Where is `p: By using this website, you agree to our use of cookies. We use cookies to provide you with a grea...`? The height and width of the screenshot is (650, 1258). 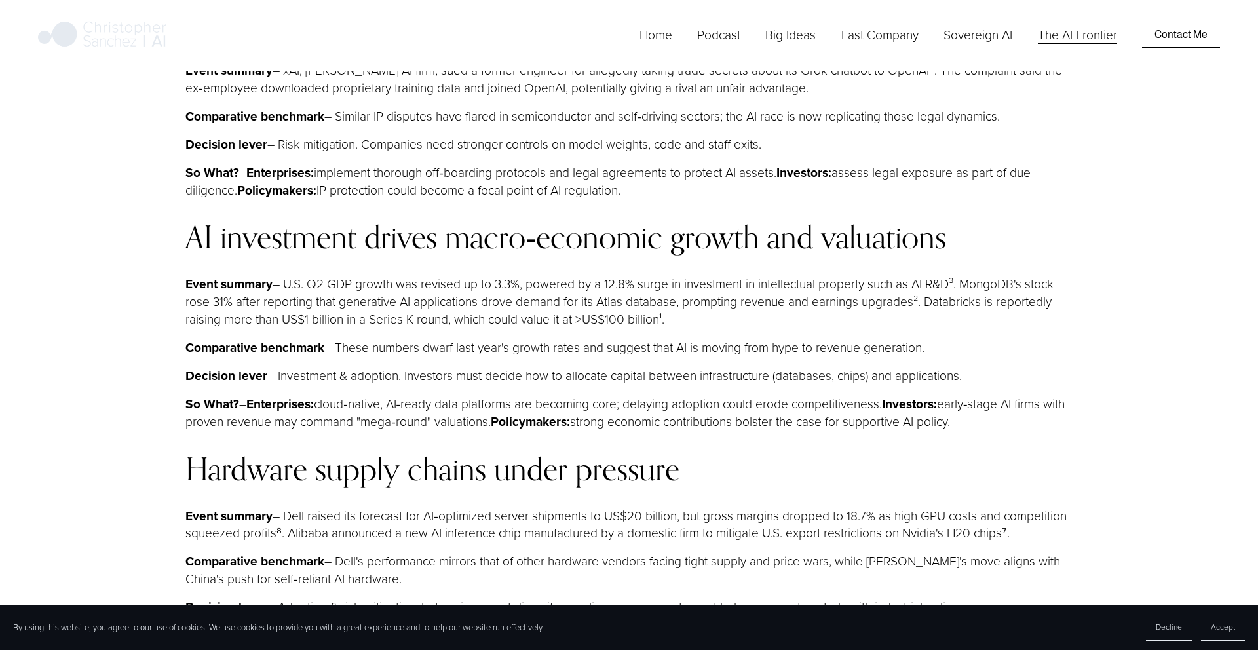 p: By using this website, you agree to our use of cookies. We use cookies to provide you with a grea... is located at coordinates (278, 628).